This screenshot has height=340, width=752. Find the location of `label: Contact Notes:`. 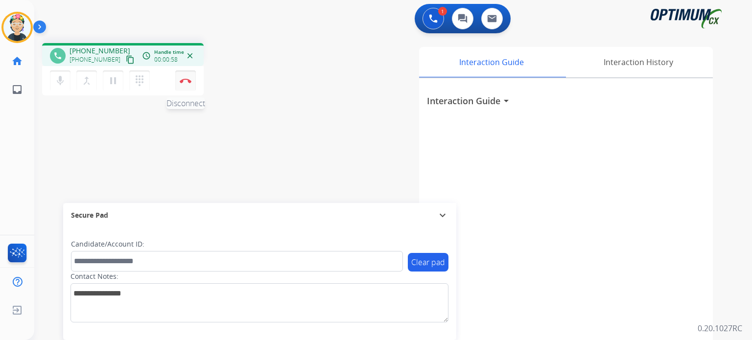

label: Contact Notes: is located at coordinates (94, 277).